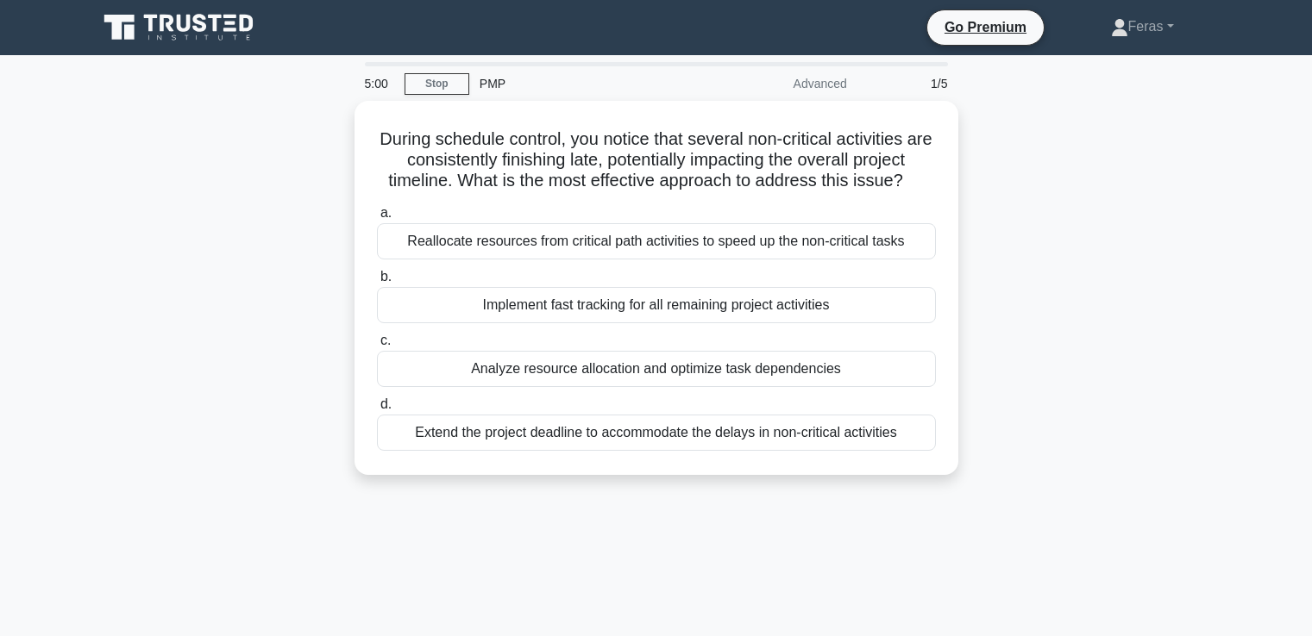  Describe the element at coordinates (907, 84) in the screenshot. I see `div: 1/5` at that location.